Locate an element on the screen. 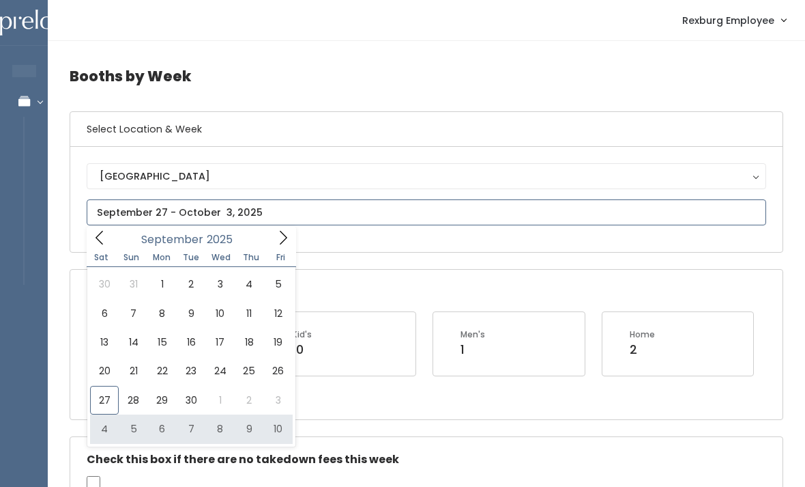  span: October 5, 2025 is located at coordinates (133, 429).